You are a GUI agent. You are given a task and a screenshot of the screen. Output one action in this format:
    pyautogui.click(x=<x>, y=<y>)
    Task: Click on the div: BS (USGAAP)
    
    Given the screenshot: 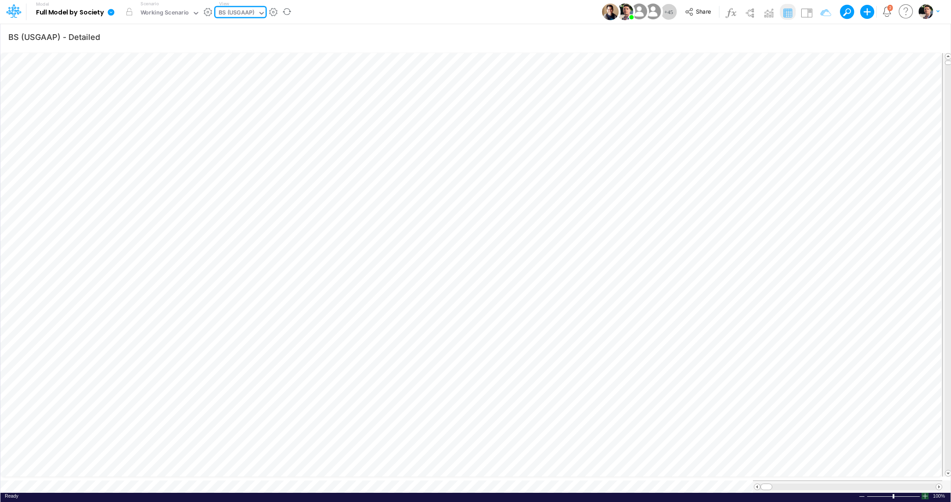 What is the action you would take?
    pyautogui.click(x=237, y=13)
    